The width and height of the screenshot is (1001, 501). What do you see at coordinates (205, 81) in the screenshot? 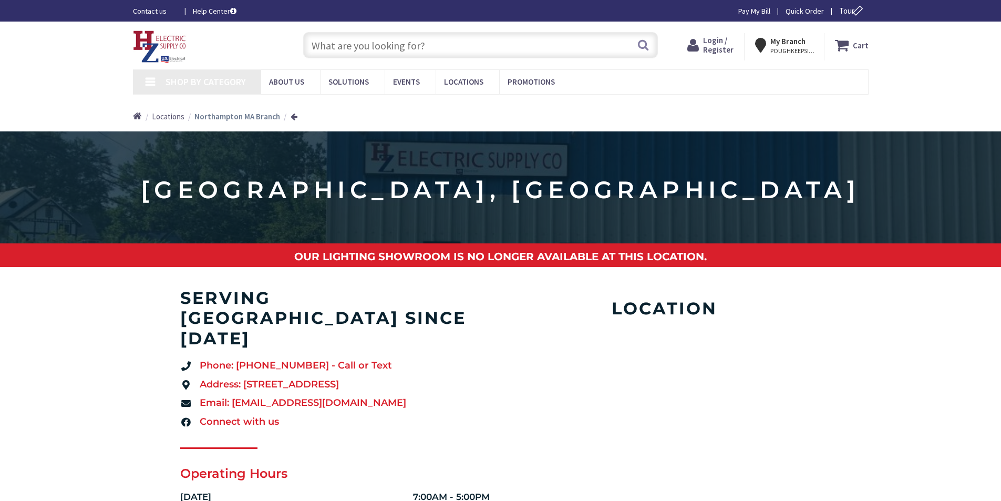
I see `span: Shop By Category` at bounding box center [205, 81].